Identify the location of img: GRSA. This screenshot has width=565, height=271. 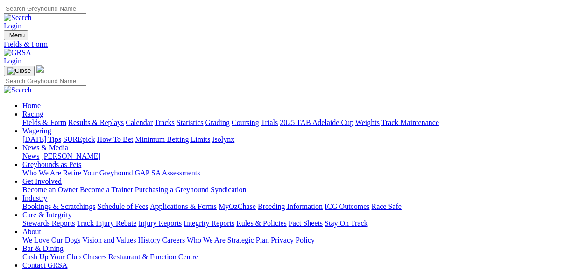
(17, 53).